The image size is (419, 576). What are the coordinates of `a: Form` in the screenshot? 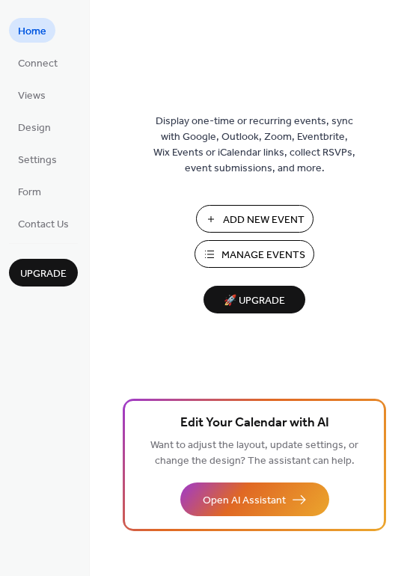 It's located at (29, 191).